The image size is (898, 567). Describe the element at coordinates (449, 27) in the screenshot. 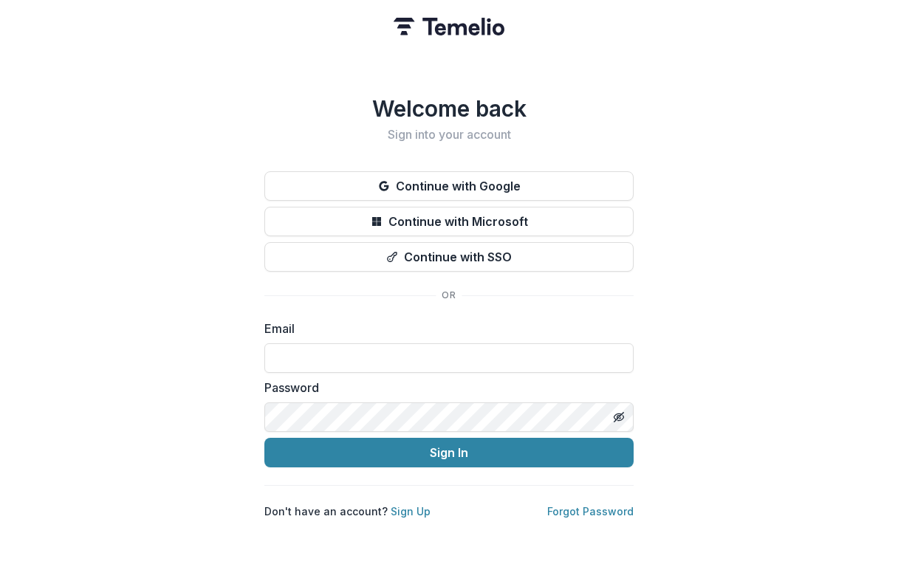

I see `img: Temelio` at that location.